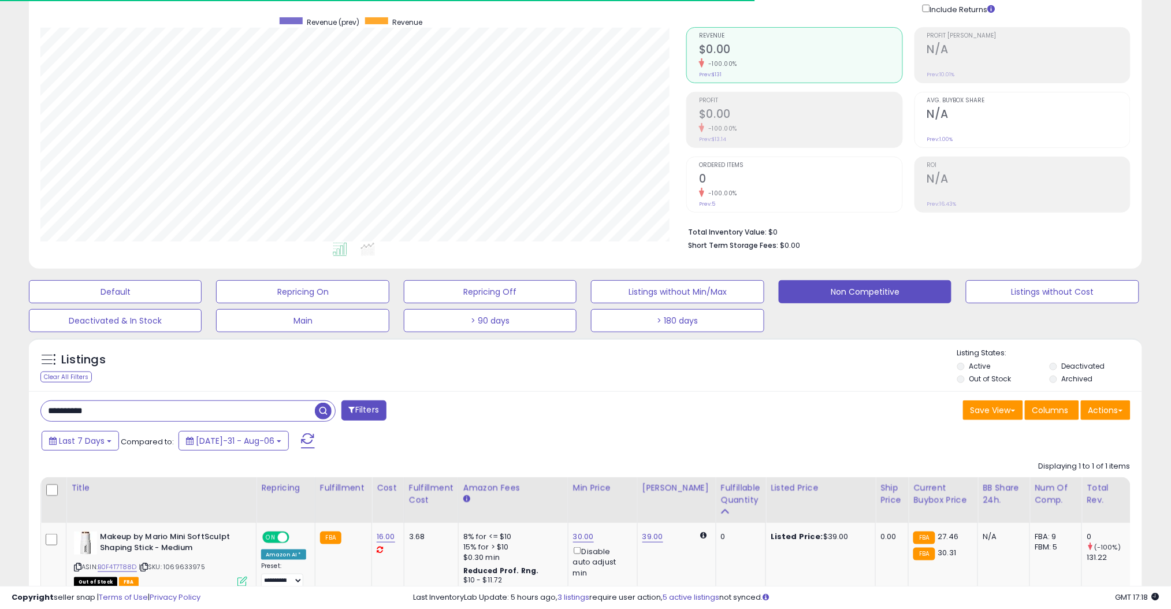 This screenshot has height=609, width=1171. What do you see at coordinates (513, 488) in the screenshot?
I see `div: Amazon Fees` at bounding box center [513, 488].